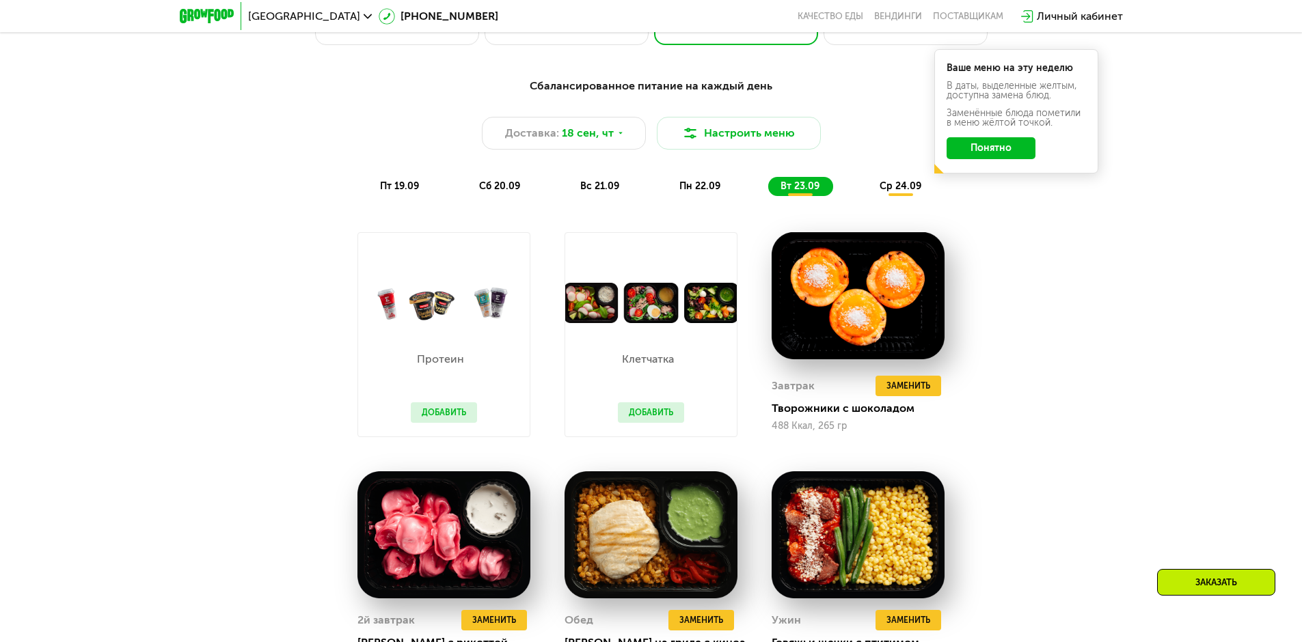  What do you see at coordinates (1016, 91) in the screenshot?
I see `div: В даты, выделенные желтым, доступна замена блюд.` at bounding box center [1016, 91].